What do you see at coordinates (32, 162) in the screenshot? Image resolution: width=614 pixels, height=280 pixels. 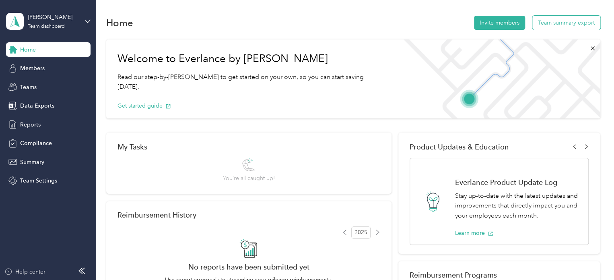 I see `span: Summary` at bounding box center [32, 162].